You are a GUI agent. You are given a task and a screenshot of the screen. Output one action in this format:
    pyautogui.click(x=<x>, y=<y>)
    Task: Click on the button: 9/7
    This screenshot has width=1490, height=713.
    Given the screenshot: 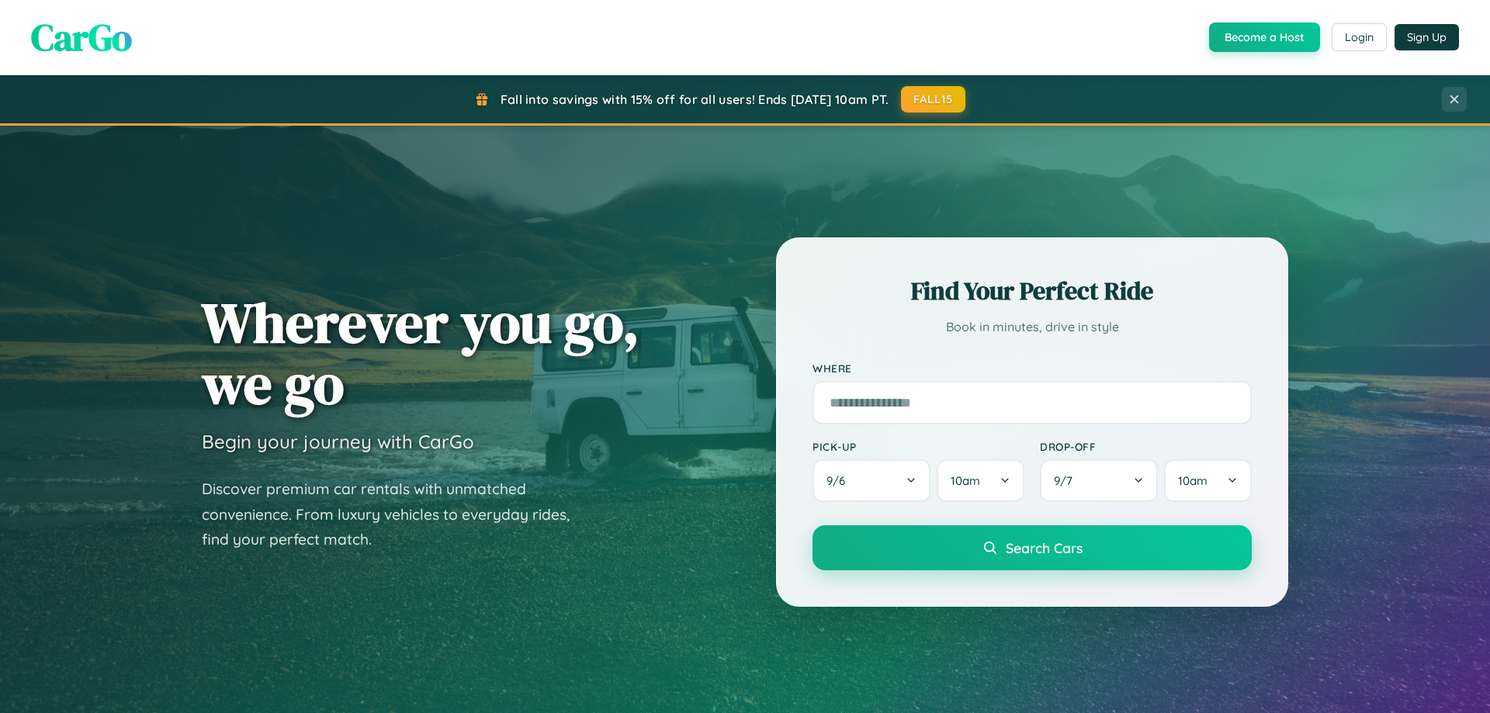 What is the action you would take?
    pyautogui.click(x=1099, y=480)
    